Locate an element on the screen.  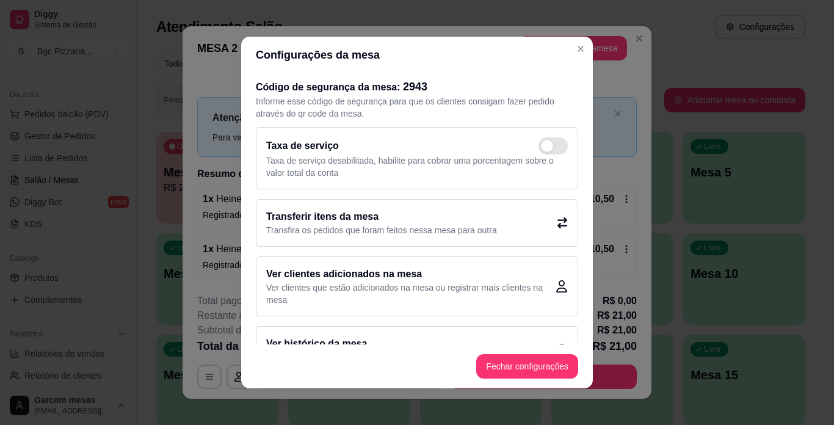
button: Close is located at coordinates (581, 49).